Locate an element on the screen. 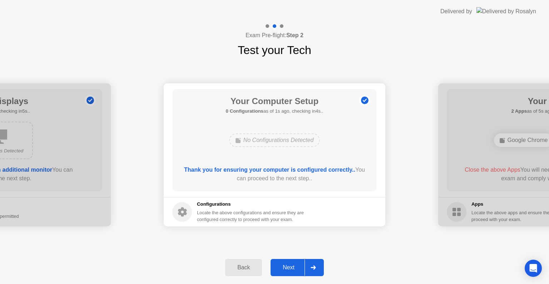 The width and height of the screenshot is (549, 284). b: Step 2 is located at coordinates (295, 35).